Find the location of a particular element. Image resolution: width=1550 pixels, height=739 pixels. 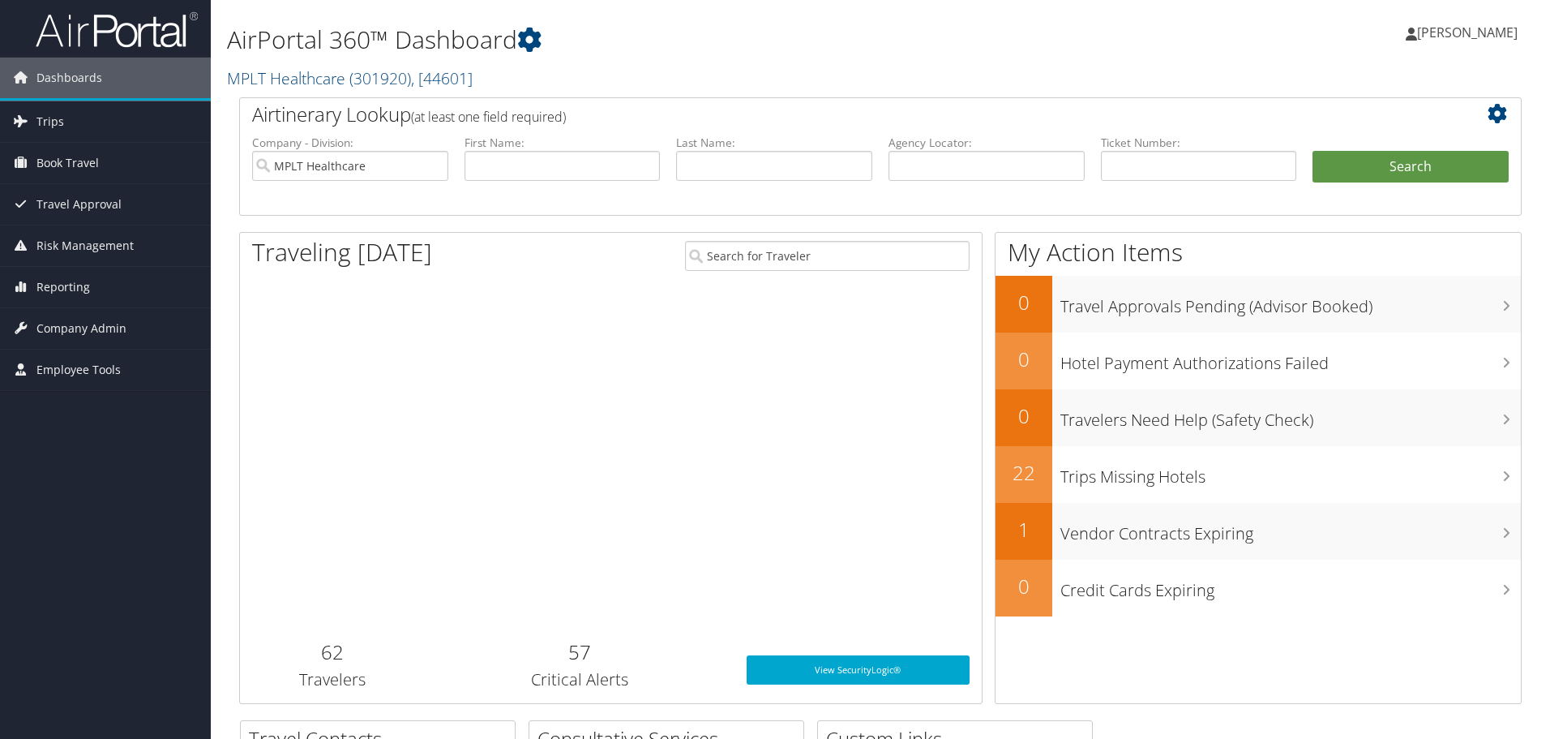

h2: 62 is located at coordinates (332, 652).